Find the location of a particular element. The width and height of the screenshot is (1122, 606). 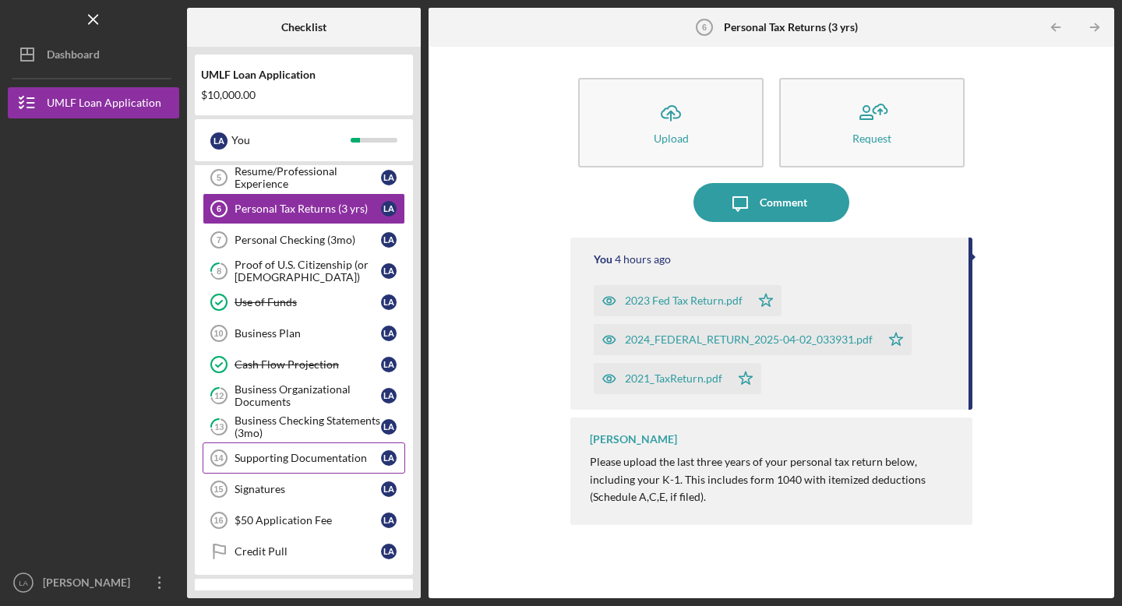

tspan: 13 is located at coordinates (219, 427).